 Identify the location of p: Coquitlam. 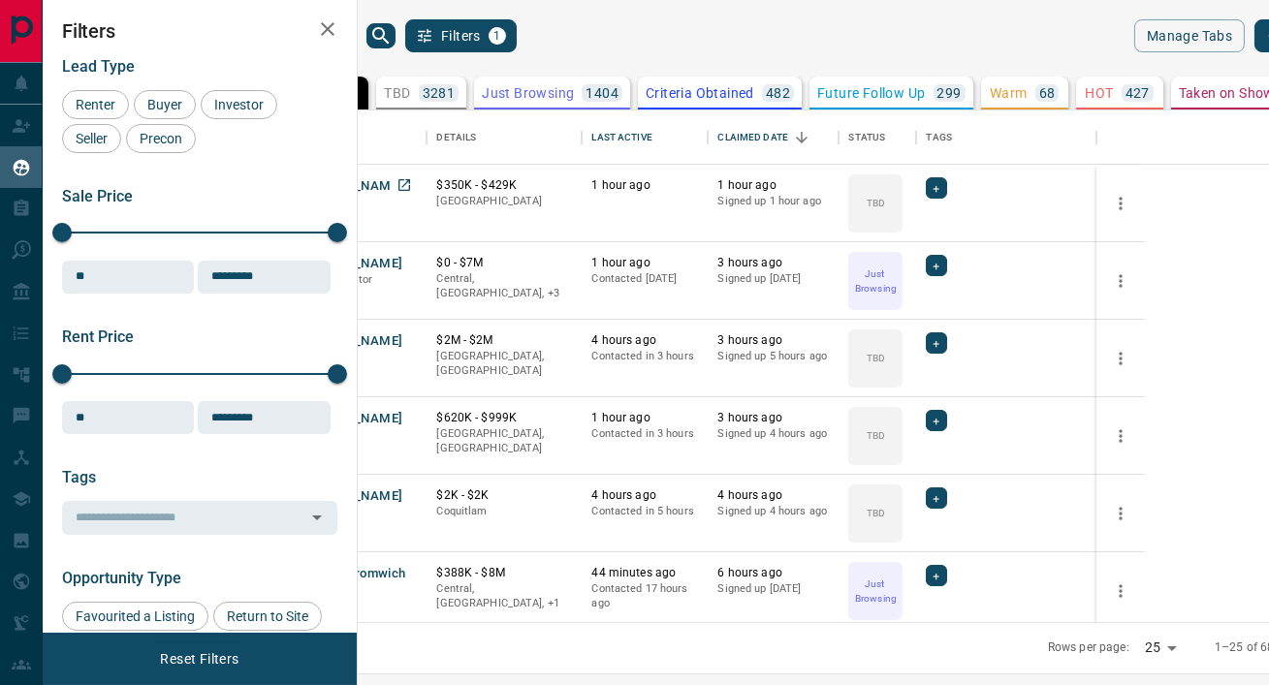
(504, 512).